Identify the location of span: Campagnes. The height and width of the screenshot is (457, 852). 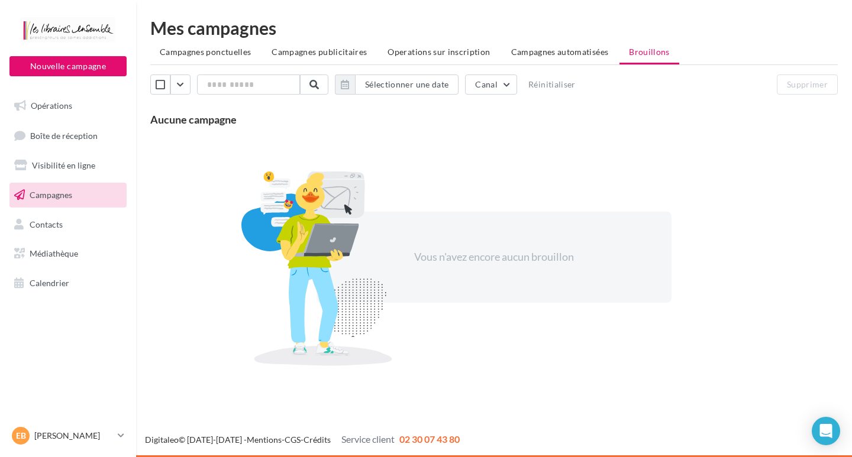
(51, 195).